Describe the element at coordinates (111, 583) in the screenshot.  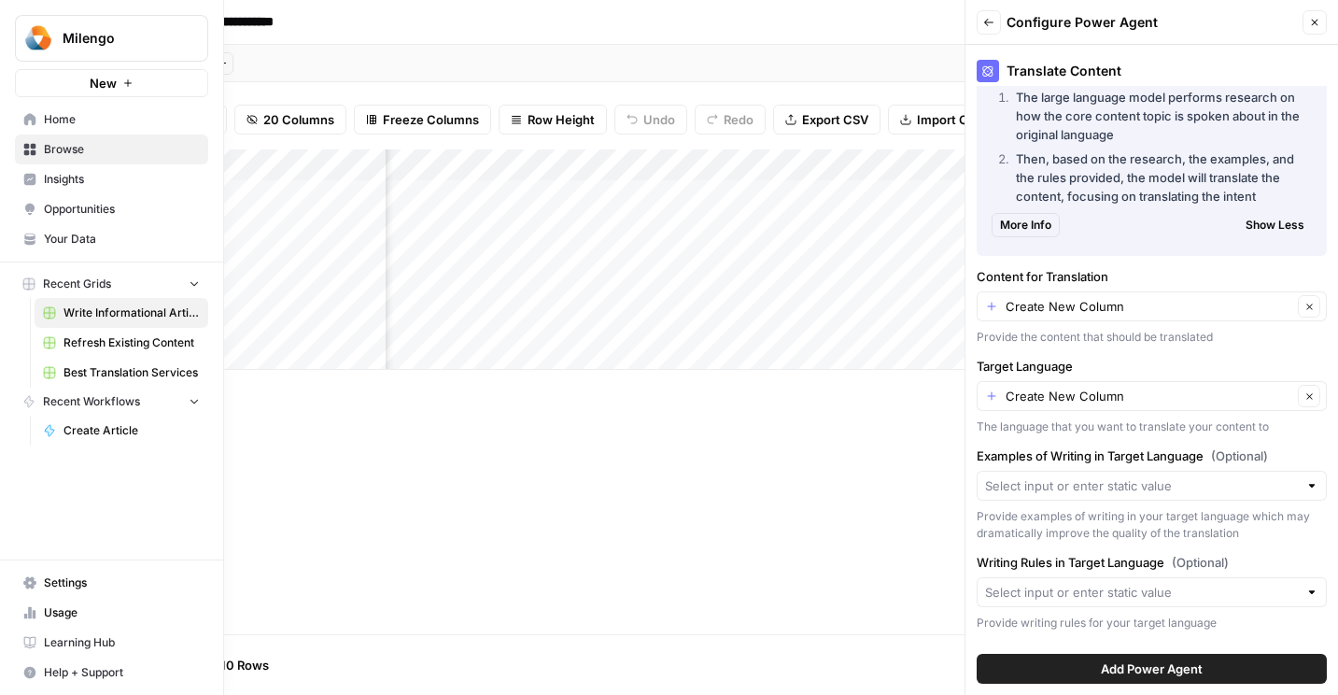
I see `a: Settings` at that location.